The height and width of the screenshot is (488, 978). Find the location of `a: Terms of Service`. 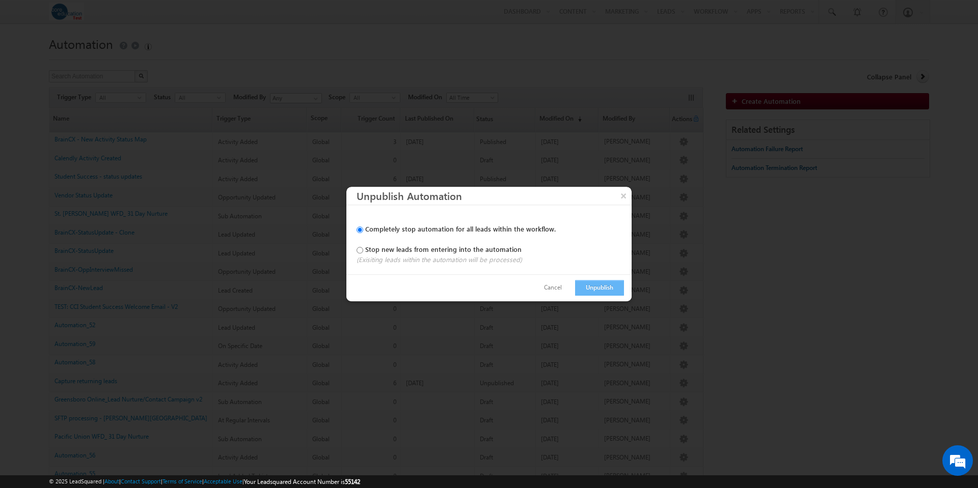

a: Terms of Service is located at coordinates (182, 481).